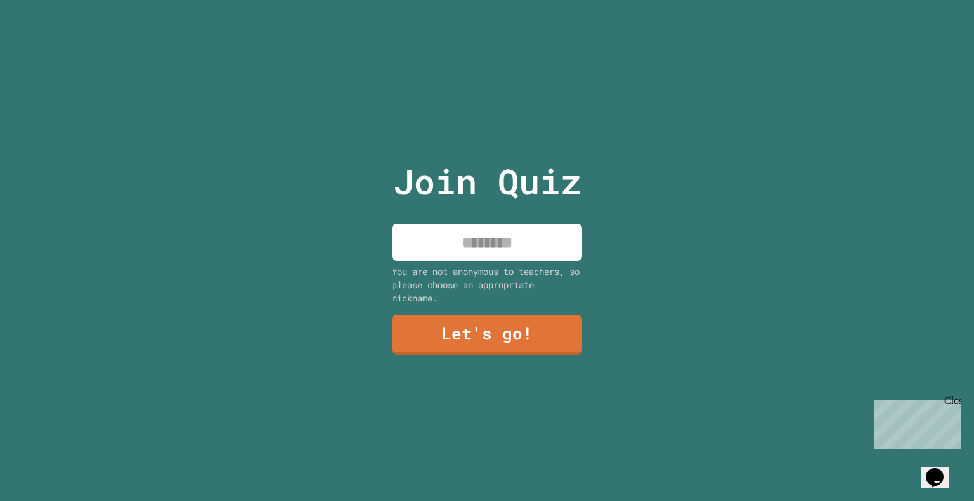  What do you see at coordinates (487, 285) in the screenshot?
I see `div: You are not anonymous to teachers, so please choose an appropriate nickname.` at bounding box center [487, 285].